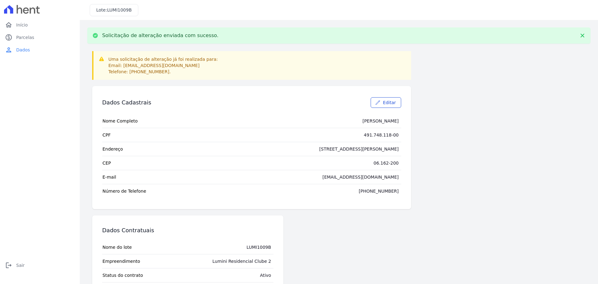 The width and height of the screenshot is (598, 284). Describe the element at coordinates (117, 247) in the screenshot. I see `span: Nome do lote` at that location.